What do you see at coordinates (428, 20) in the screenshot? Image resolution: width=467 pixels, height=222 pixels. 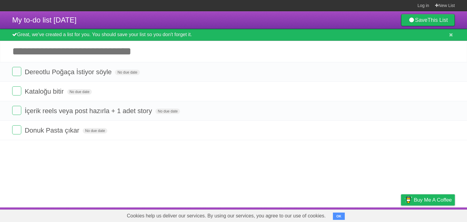 I see `a: SaveThis List` at bounding box center [428, 20].